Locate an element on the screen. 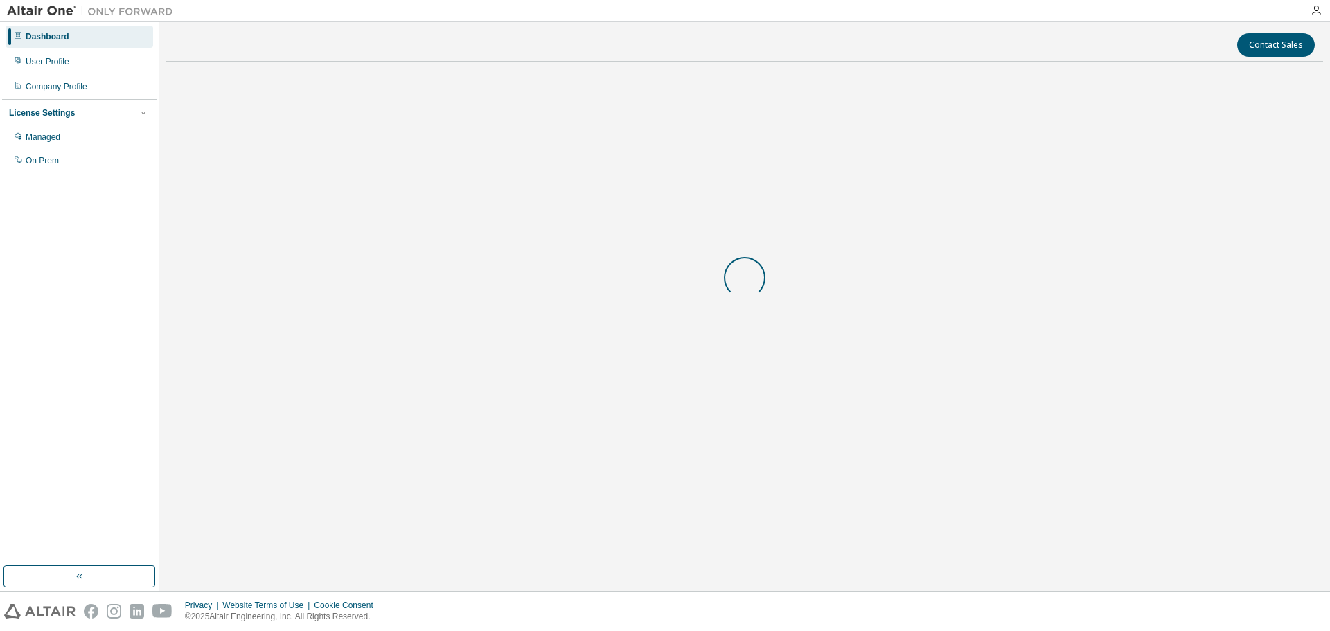  div: Managed is located at coordinates (43, 137).